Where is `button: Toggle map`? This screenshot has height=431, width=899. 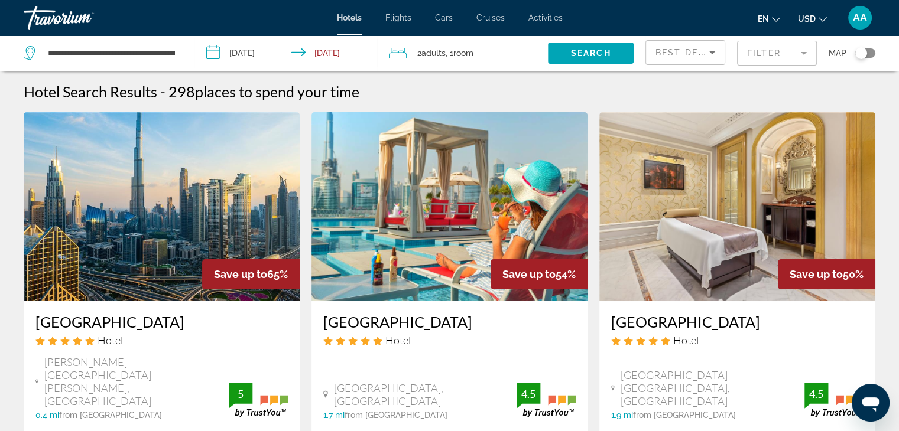 button: Toggle map is located at coordinates (861, 53).